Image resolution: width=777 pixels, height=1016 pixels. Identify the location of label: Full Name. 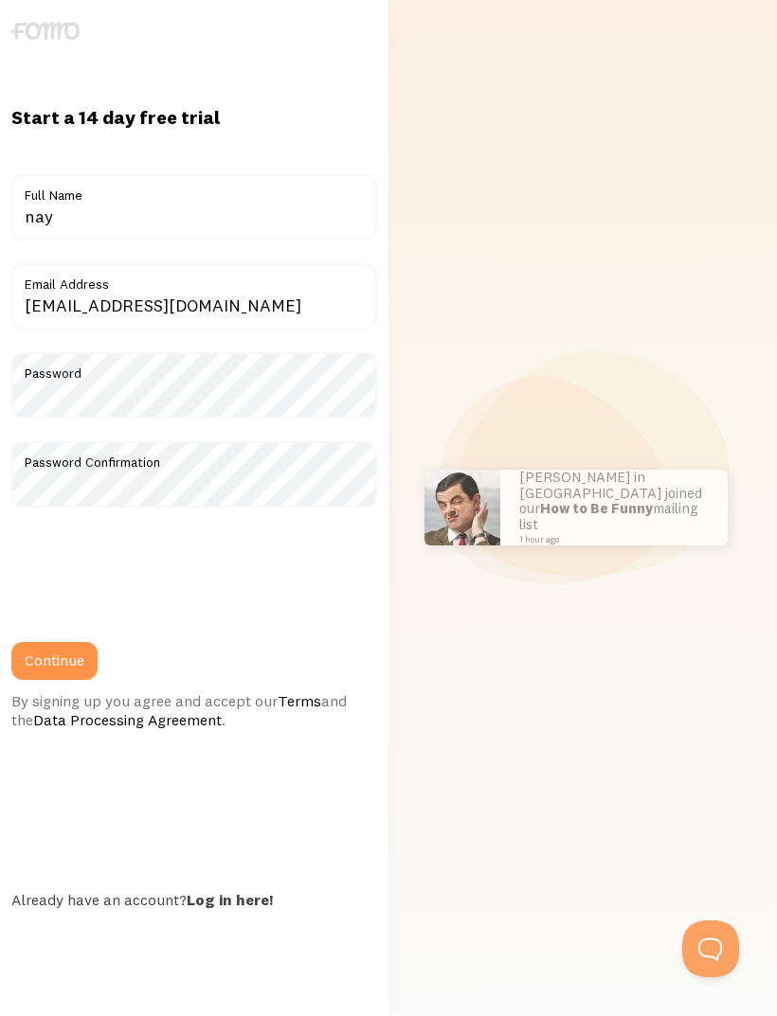
(194, 191).